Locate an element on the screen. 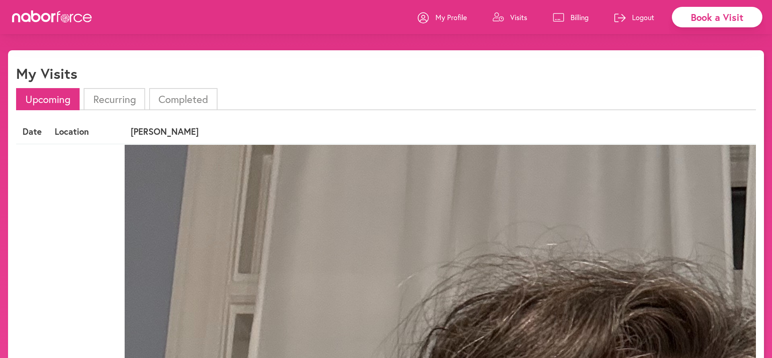 The height and width of the screenshot is (358, 772). li: Completed is located at coordinates (183, 99).